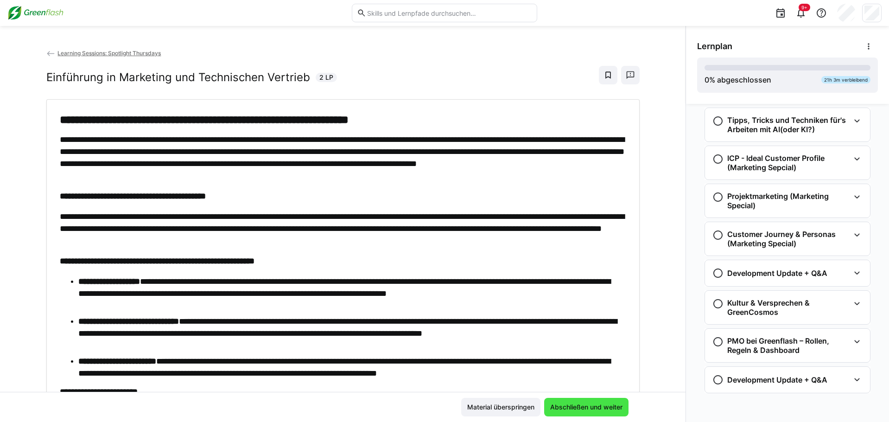  I want to click on button: Abschließen und weiter, so click(586, 407).